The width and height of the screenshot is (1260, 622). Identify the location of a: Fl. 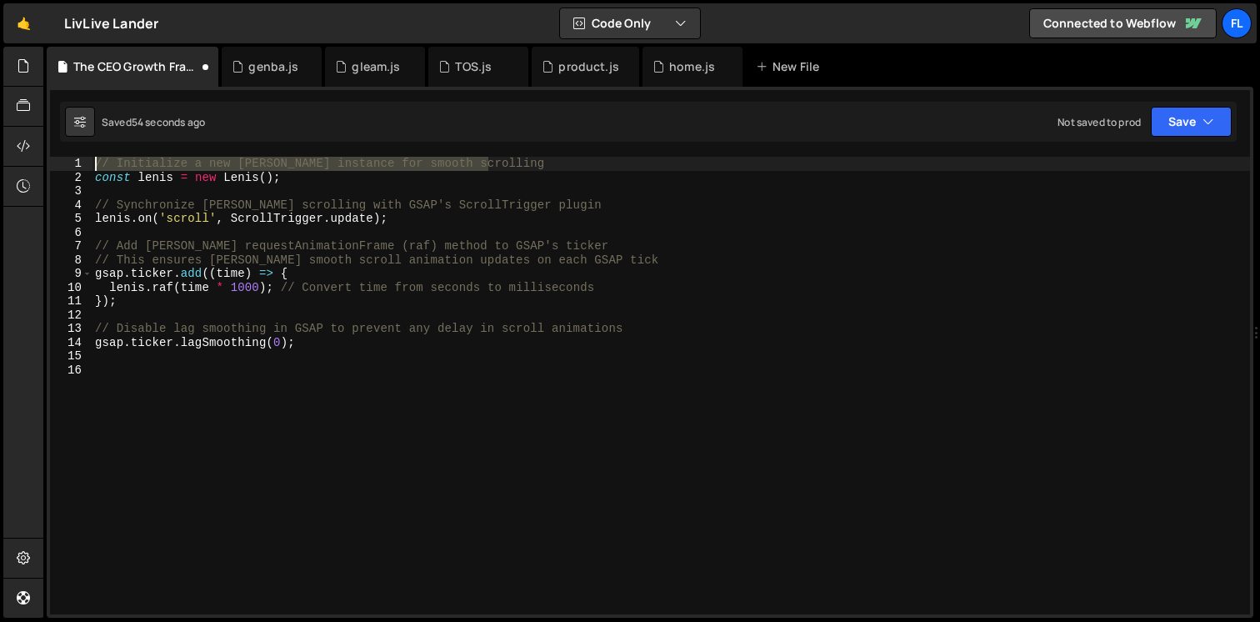
(1237, 23).